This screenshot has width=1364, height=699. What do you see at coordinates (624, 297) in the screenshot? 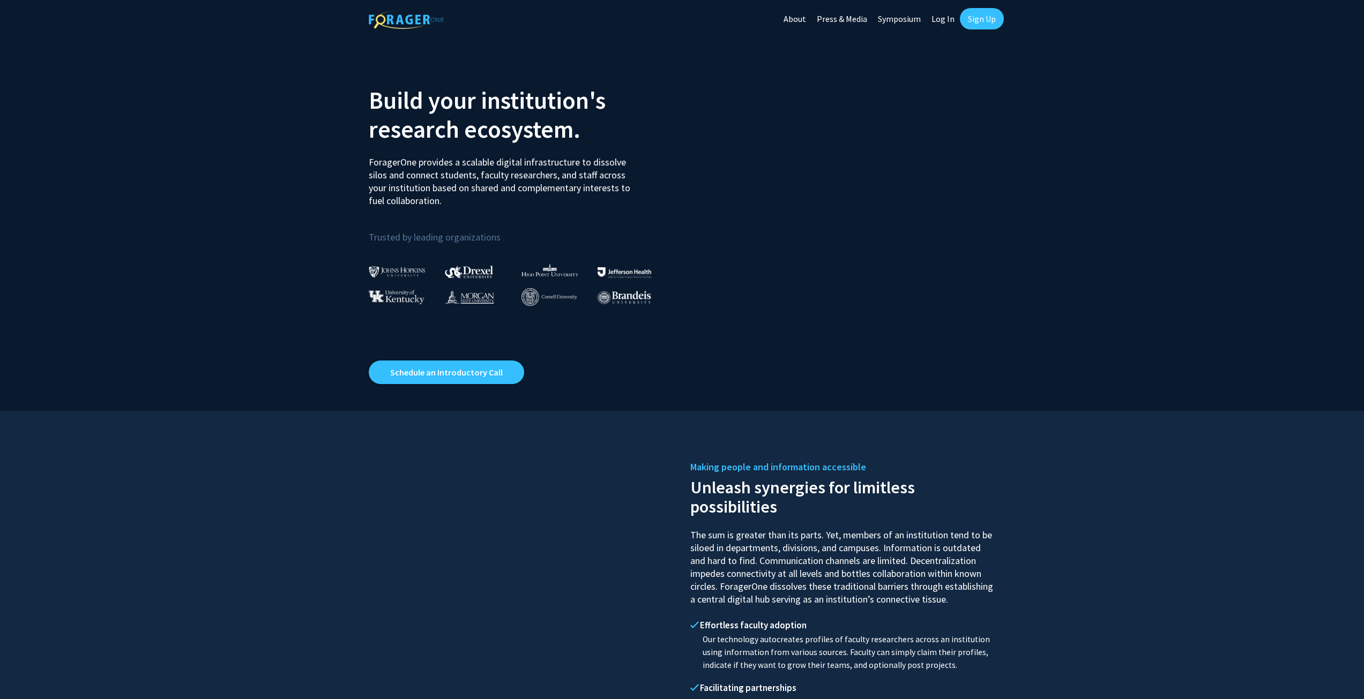
I see `img: Brandeis University` at bounding box center [624, 297].